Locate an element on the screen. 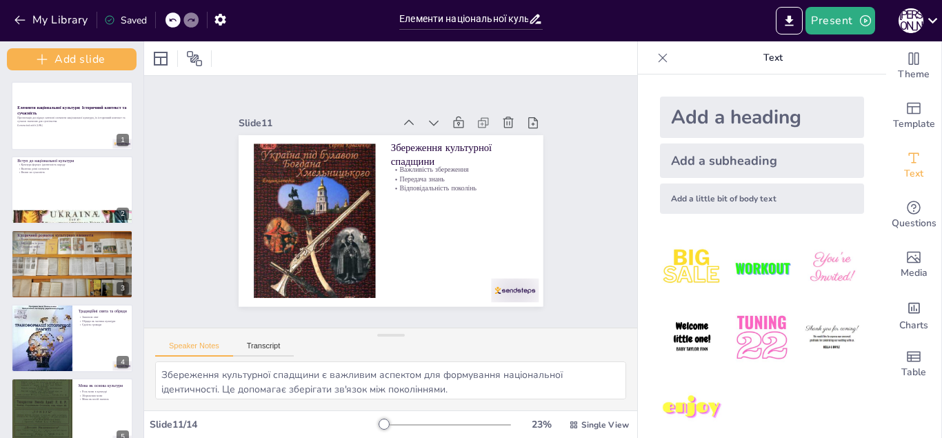  span: Template is located at coordinates (914, 124).